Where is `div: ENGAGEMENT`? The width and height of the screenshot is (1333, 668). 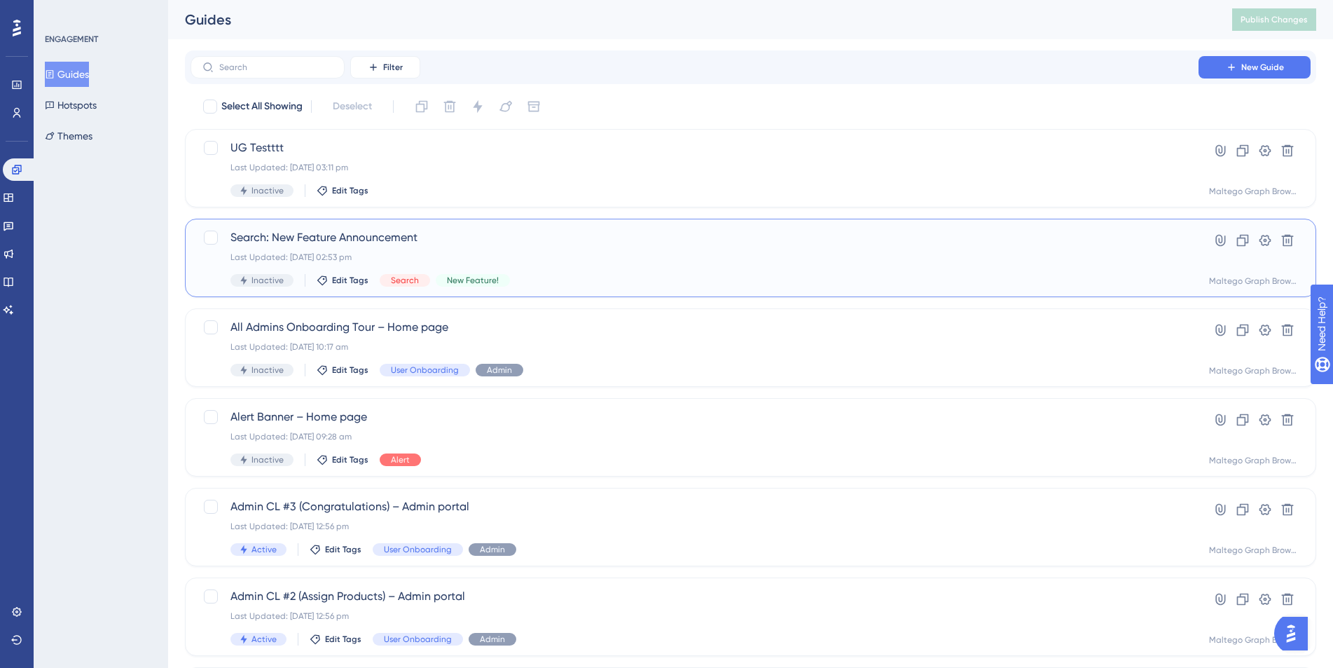
div: ENGAGEMENT is located at coordinates (71, 39).